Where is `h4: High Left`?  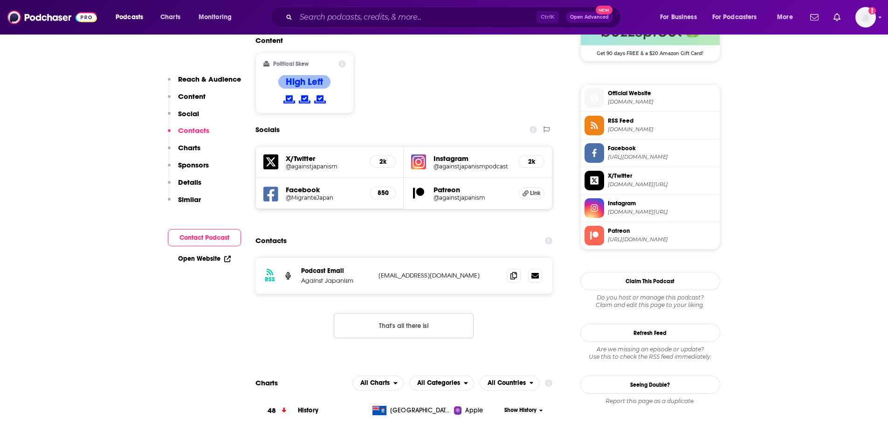
h4: High Left is located at coordinates (304, 82).